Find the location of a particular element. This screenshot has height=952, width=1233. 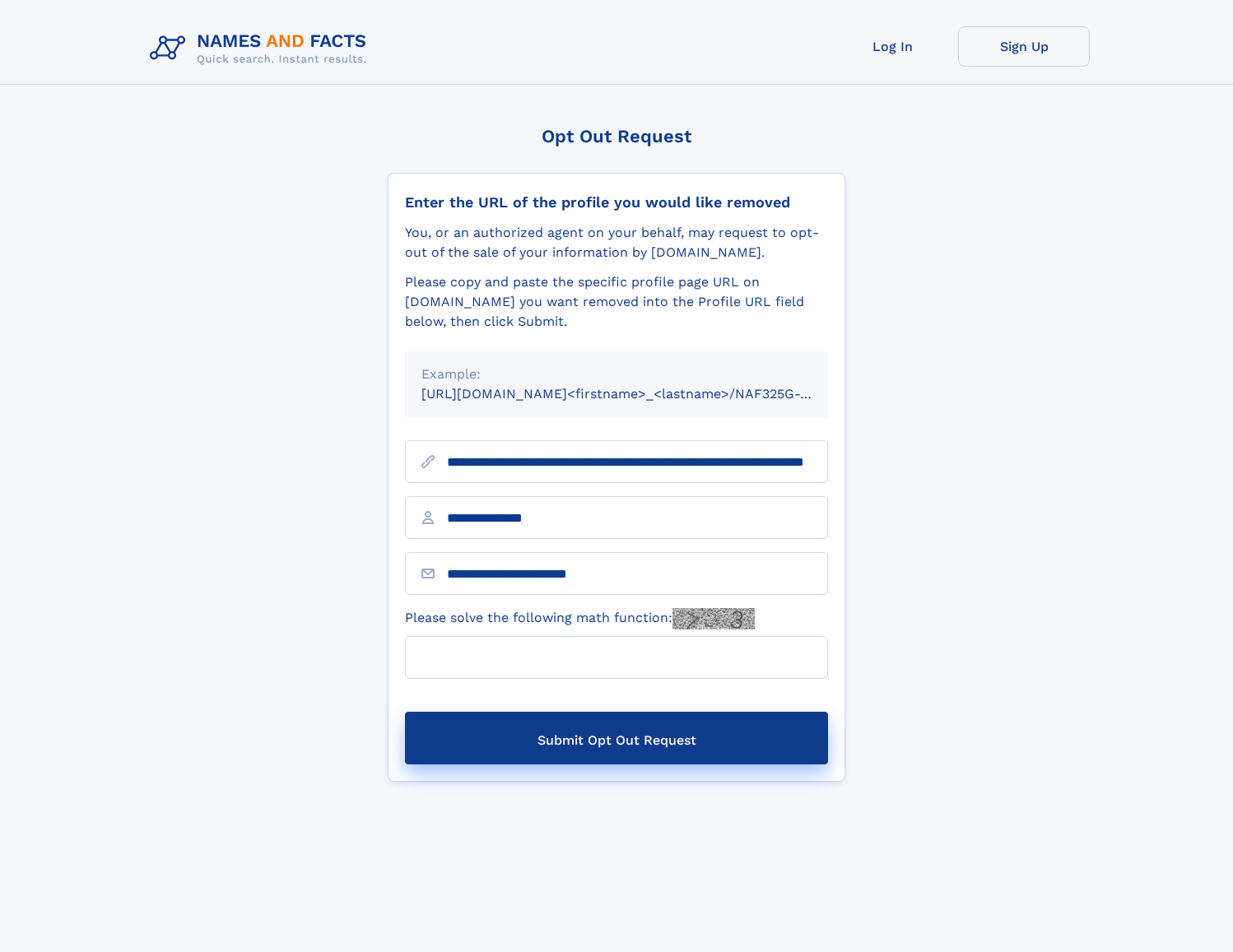

div: You, or an authorized agent on your behalf, may request to opt-out of the sale of your informatio... is located at coordinates (616, 243).